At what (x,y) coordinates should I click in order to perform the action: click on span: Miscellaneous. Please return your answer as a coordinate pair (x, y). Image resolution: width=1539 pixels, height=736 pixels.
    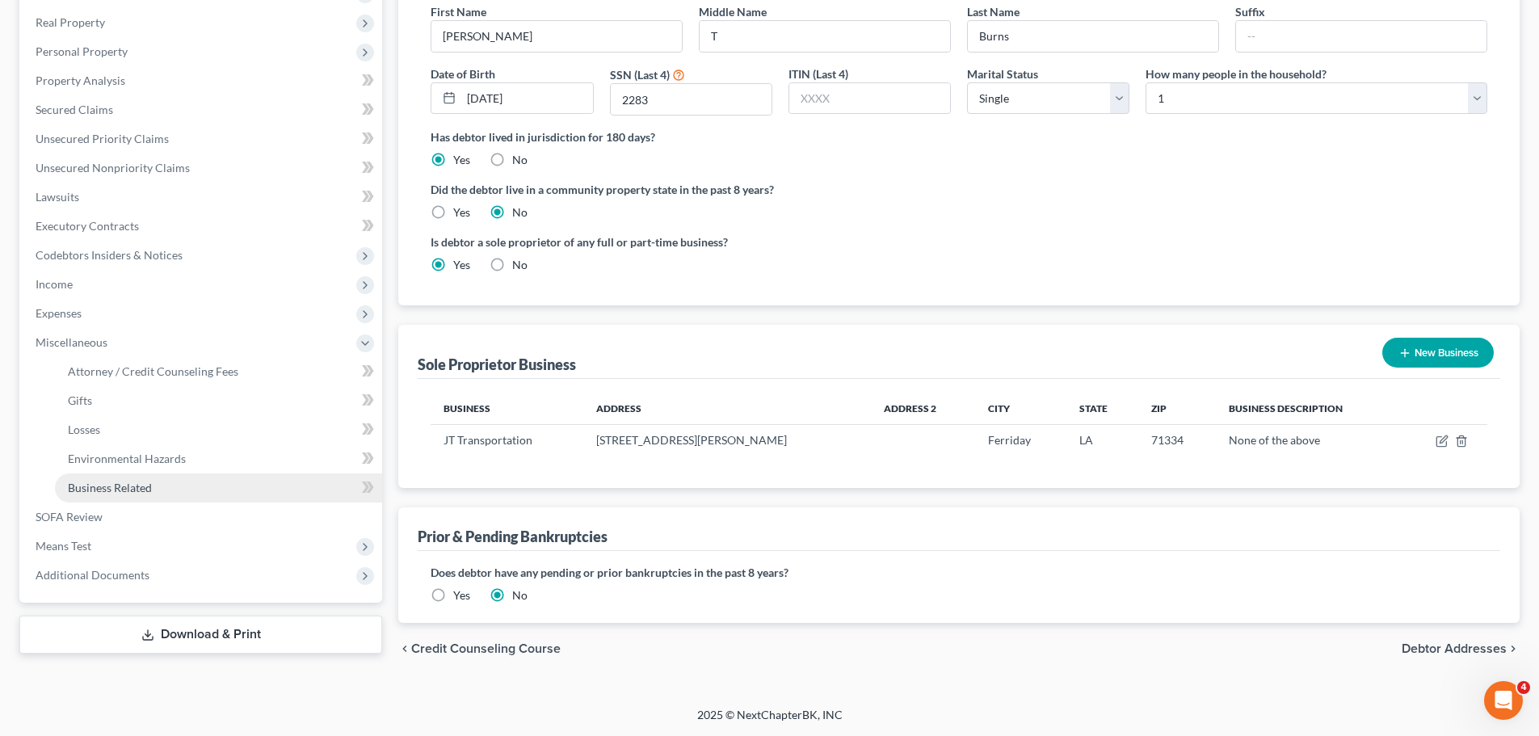
    Looking at the image, I should click on (71, 342).